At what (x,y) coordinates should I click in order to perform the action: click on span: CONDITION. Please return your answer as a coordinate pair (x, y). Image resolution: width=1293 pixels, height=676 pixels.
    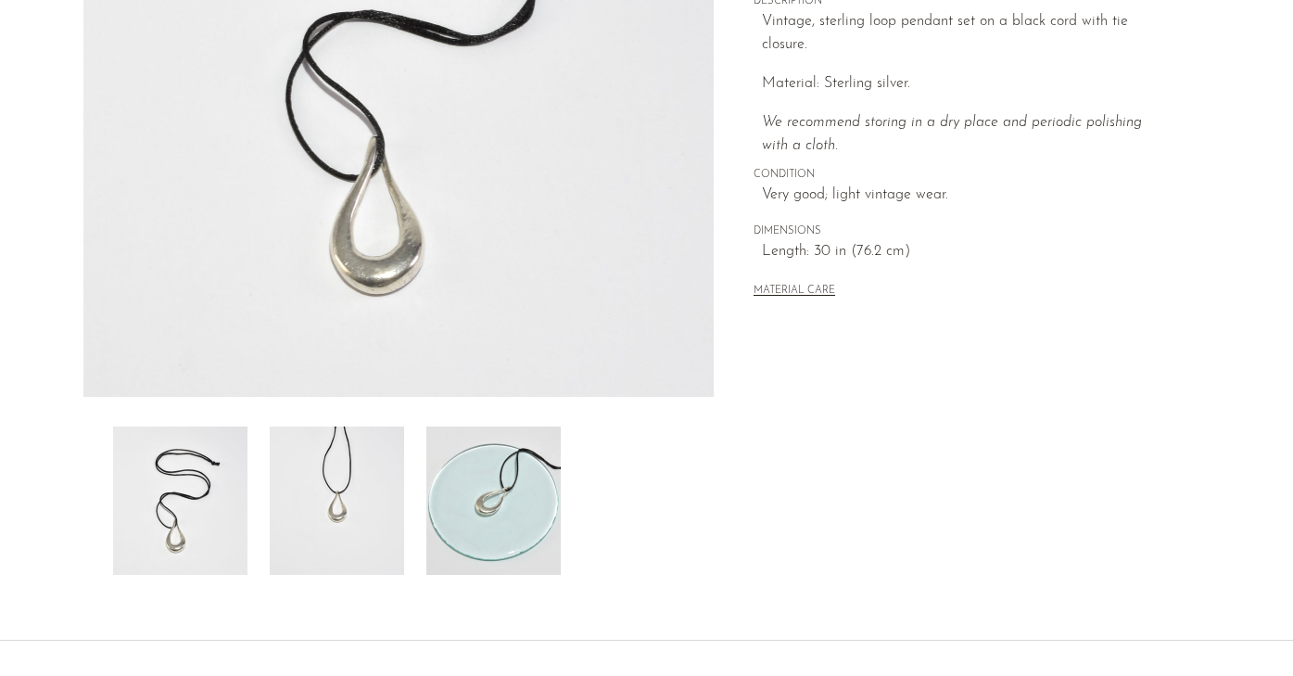
    Looking at the image, I should click on (962, 175).